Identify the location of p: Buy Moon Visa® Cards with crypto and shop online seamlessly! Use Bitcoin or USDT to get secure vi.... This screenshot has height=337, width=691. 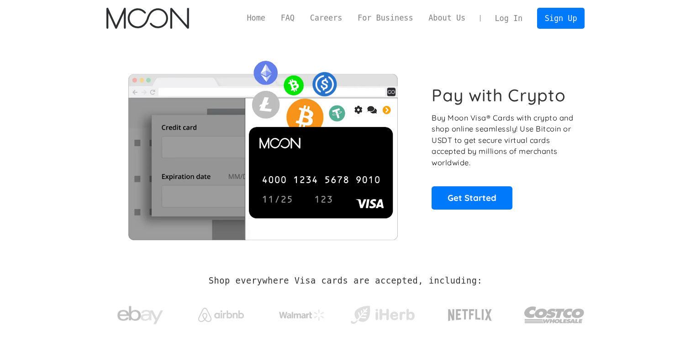
(503, 140).